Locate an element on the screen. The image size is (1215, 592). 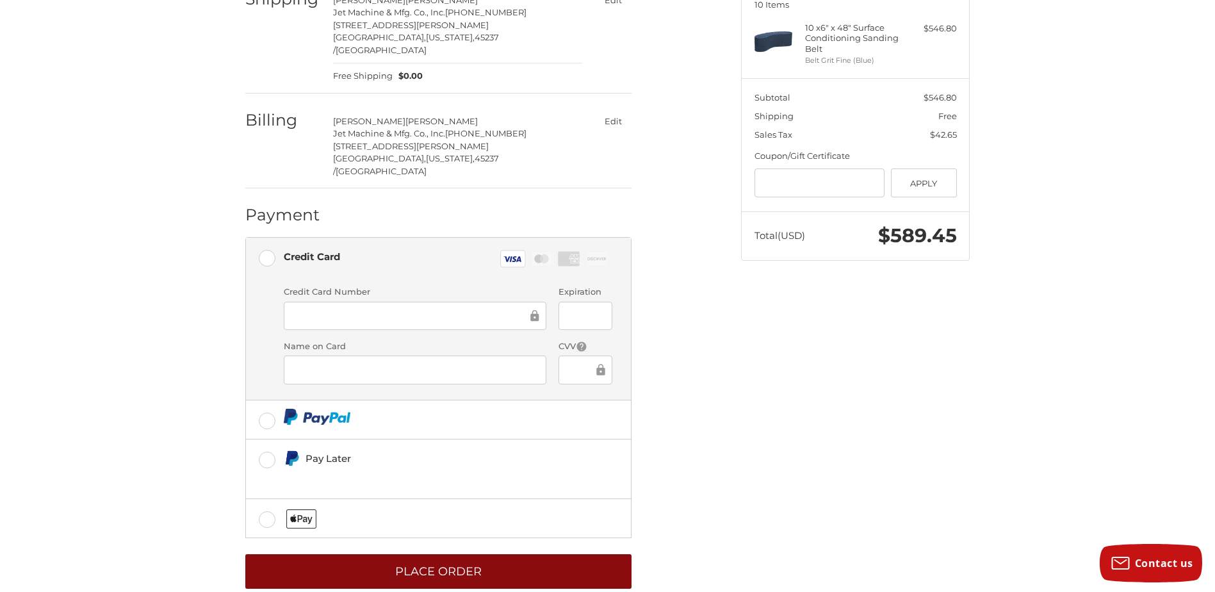
span: Subtotal is located at coordinates (772, 97).